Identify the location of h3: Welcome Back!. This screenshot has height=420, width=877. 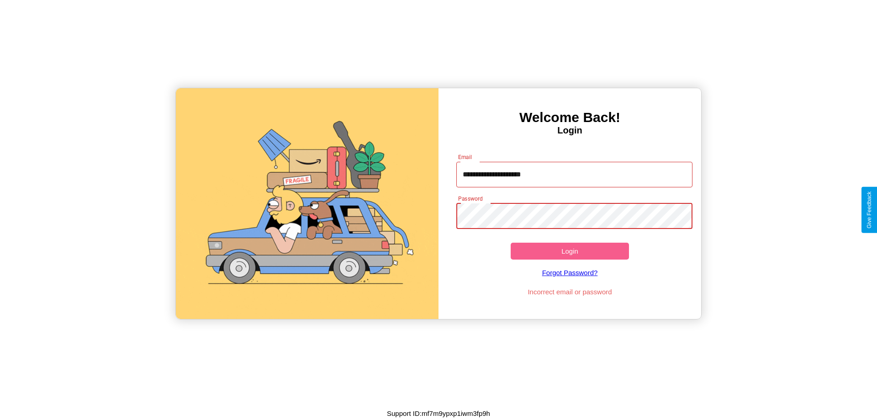
(569, 117).